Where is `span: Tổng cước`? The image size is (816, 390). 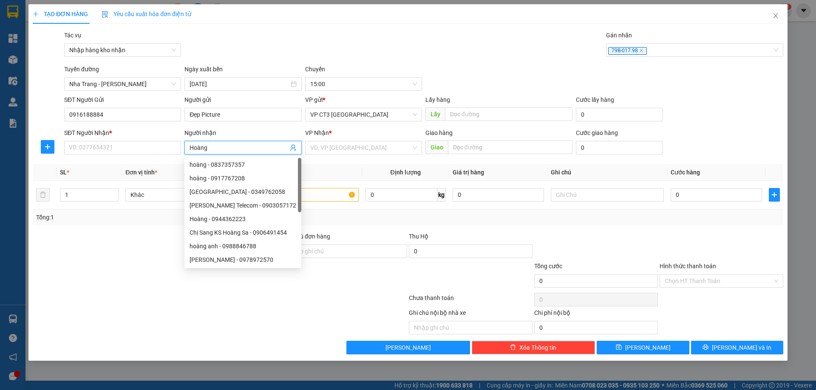
span: Tổng cước is located at coordinates (548, 266).